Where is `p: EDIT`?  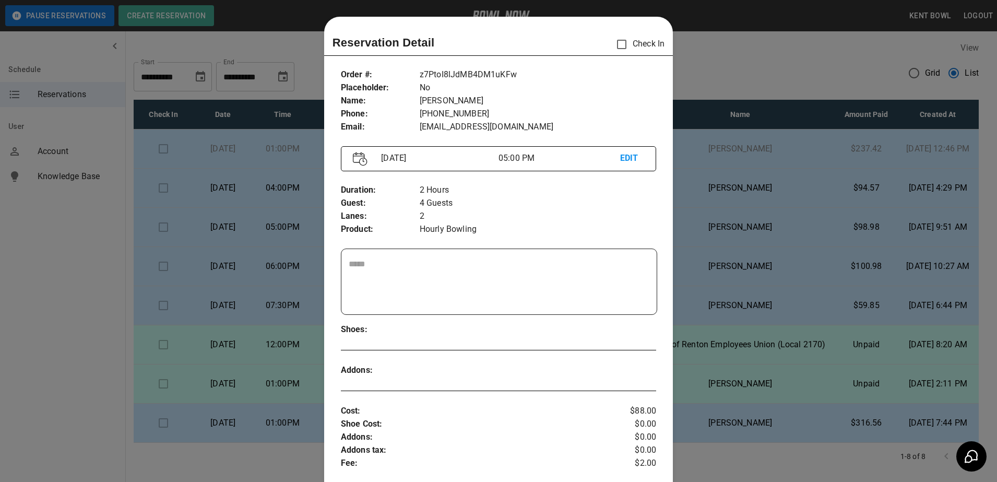
p: EDIT is located at coordinates (632, 158).